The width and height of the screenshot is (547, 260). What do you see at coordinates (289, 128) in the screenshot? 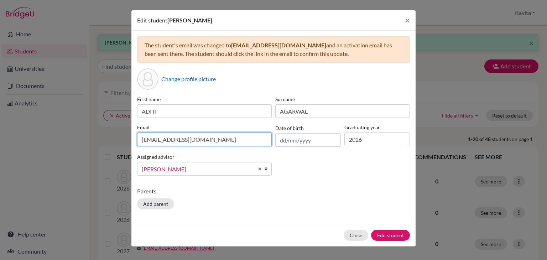
I see `label: Date of birth` at bounding box center [289, 128].